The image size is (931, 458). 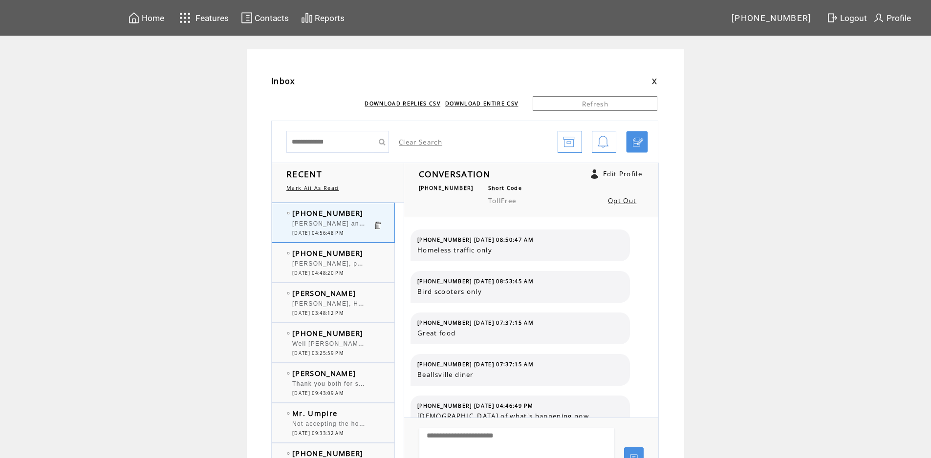 What do you see at coordinates (832, 18) in the screenshot?
I see `img: exit.svg` at bounding box center [832, 18].